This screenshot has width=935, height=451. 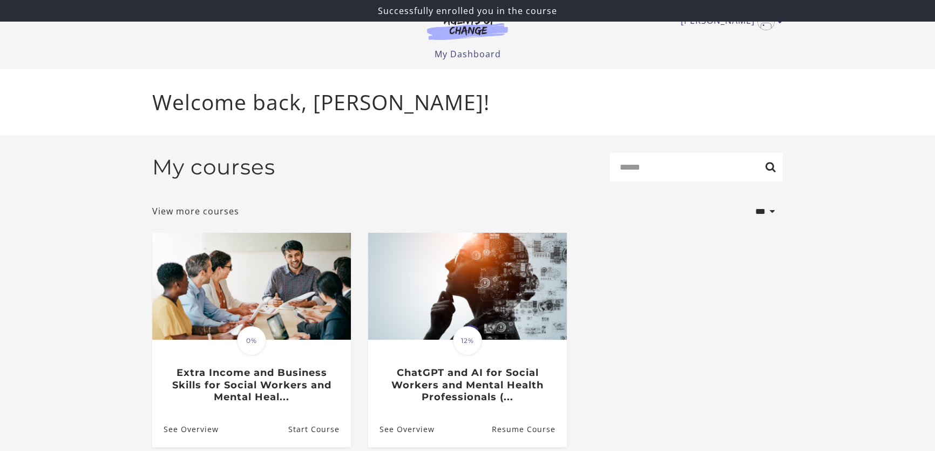 I want to click on a: Extra Income and Business Skills for Social Workers and Mental Heal...: Resume Course, so click(x=319, y=429).